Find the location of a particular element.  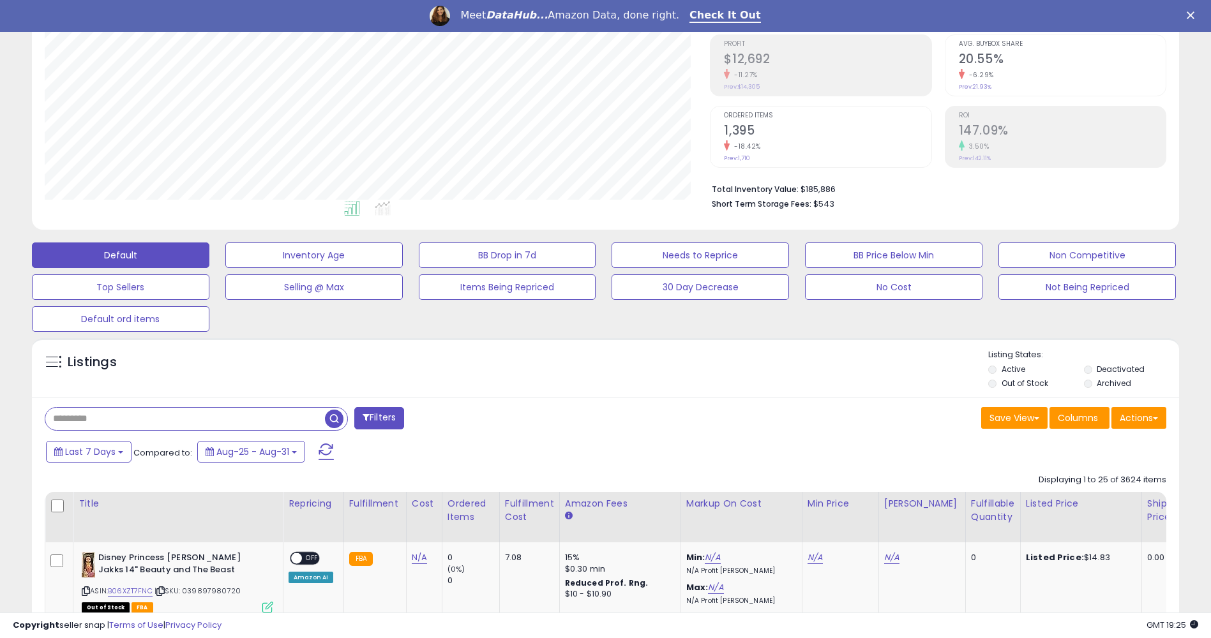

h2: 20.55% is located at coordinates (1062, 60).